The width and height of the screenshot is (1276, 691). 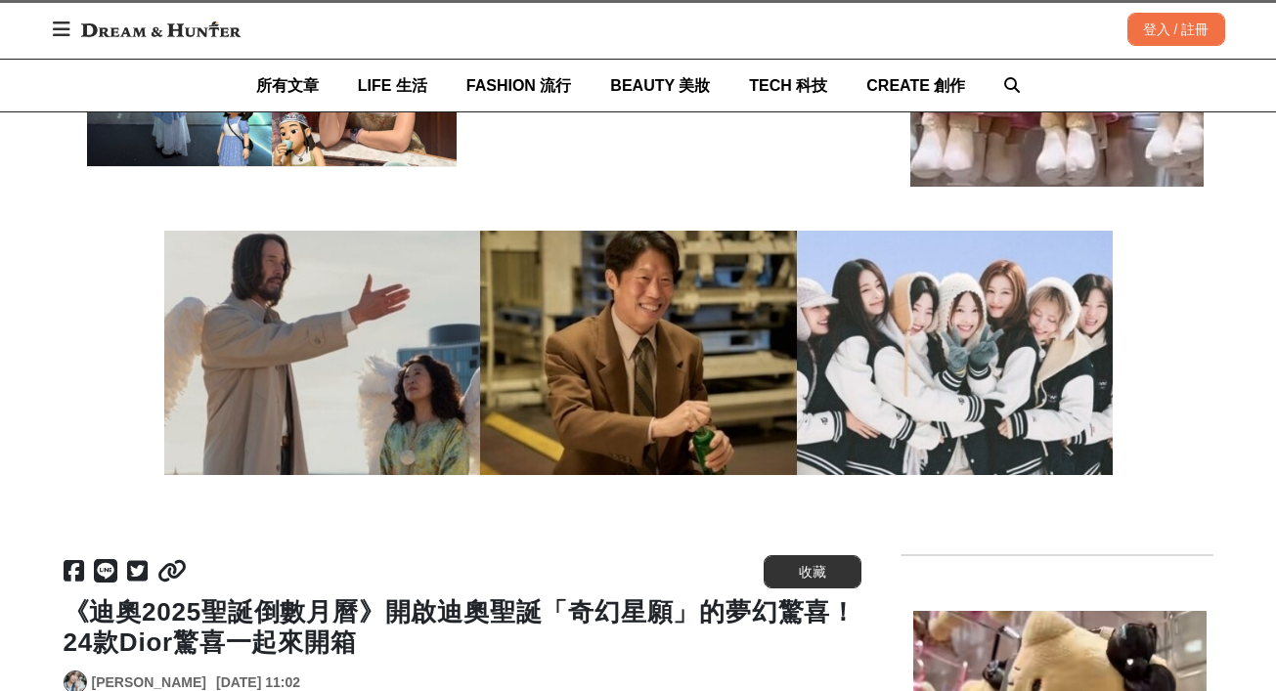 I want to click on a: TECH 科技, so click(x=788, y=85).